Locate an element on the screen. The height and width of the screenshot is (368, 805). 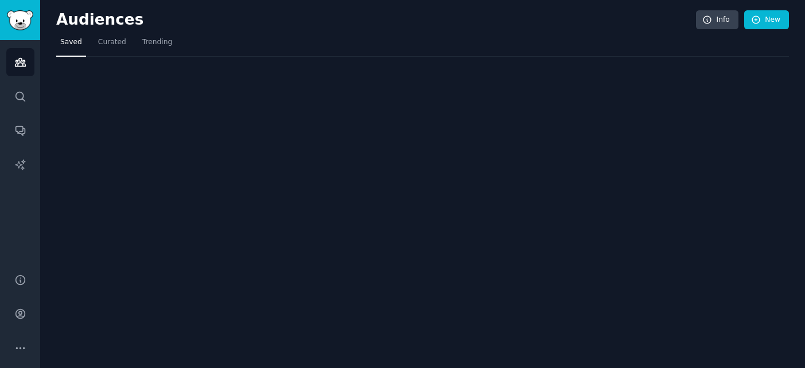
h2: Audiences is located at coordinates (376, 20).